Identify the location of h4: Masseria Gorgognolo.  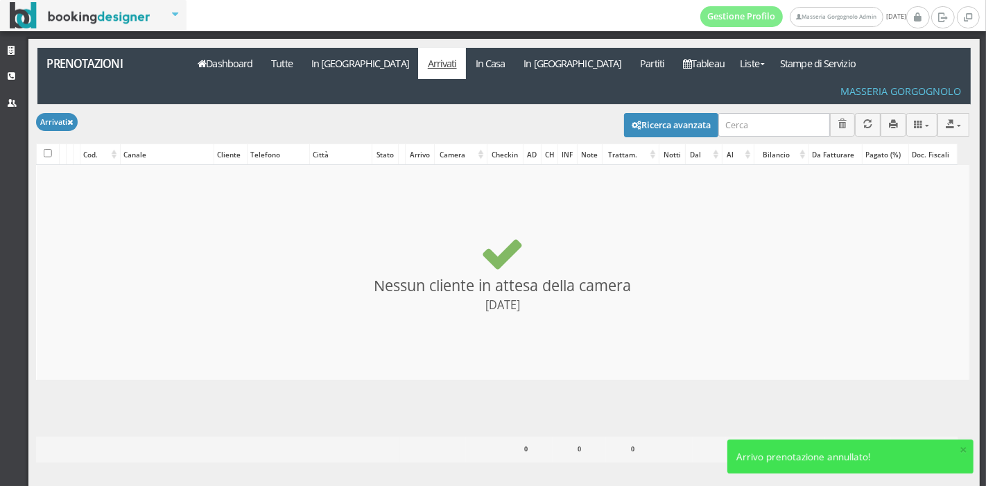
(901, 91).